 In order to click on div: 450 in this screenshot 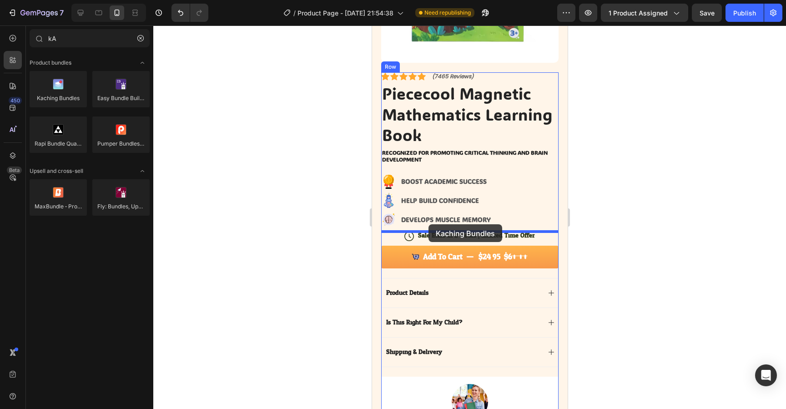, I will do `click(15, 100)`.